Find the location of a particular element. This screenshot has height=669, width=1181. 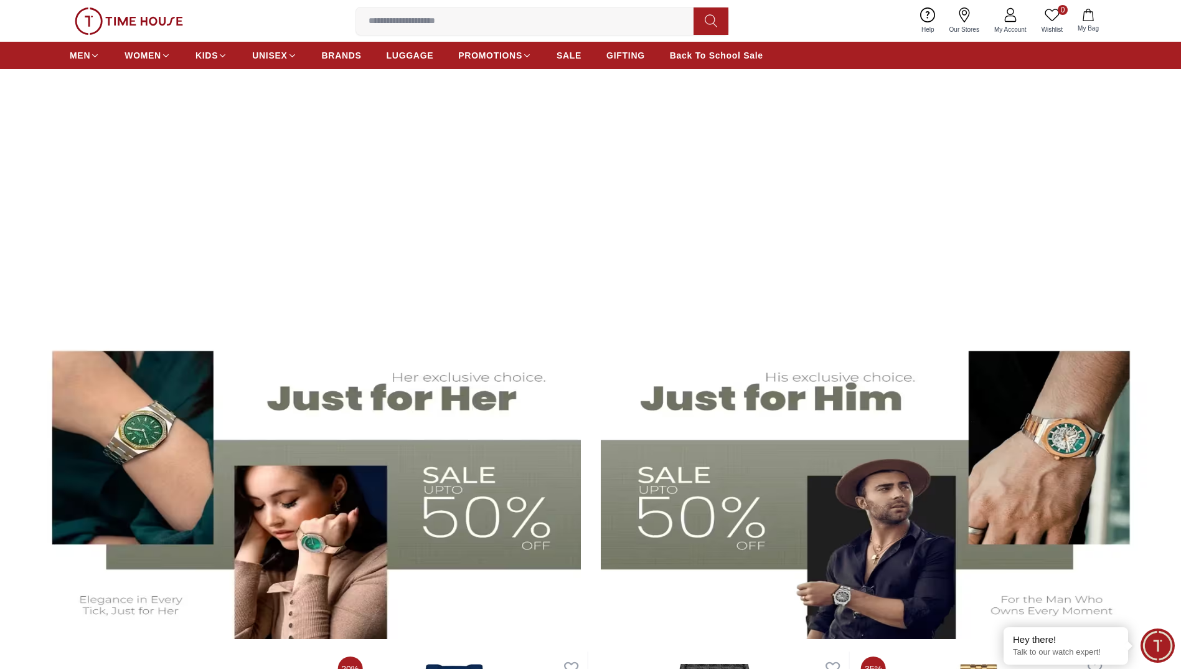

a: Help is located at coordinates (928, 21).